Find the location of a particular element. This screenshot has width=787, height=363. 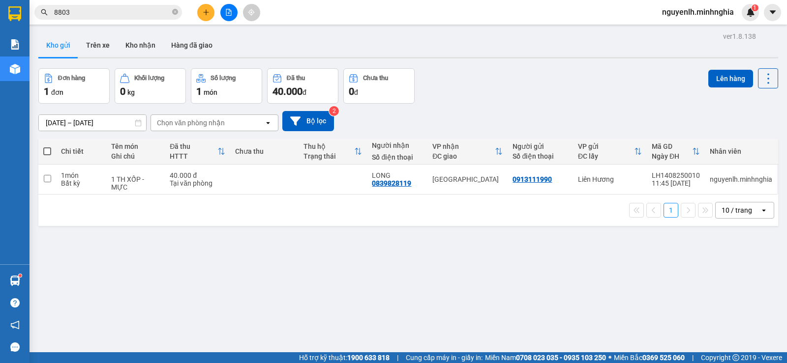

input: Tìm tên, số ĐT hoặc mã đơn is located at coordinates (112, 12).